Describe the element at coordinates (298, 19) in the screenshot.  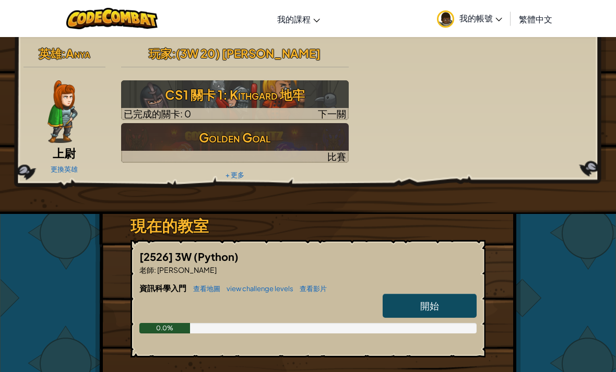
I see `a: 我的課程` at that location.